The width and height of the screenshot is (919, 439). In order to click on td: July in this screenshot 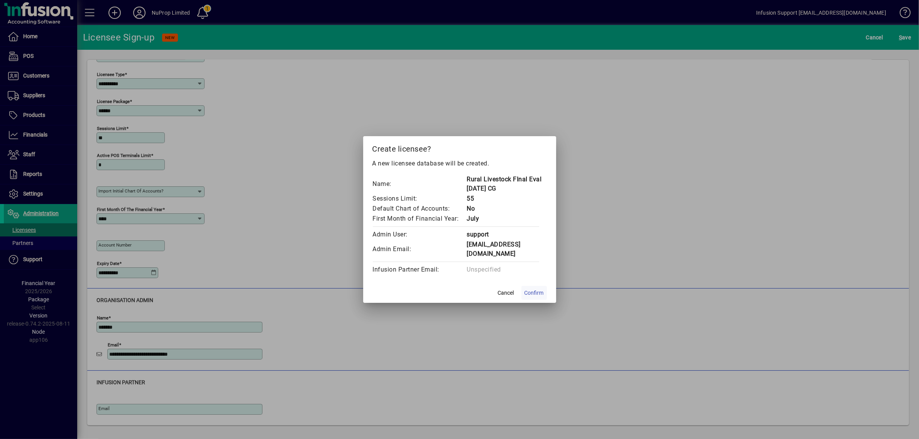, I will do `click(507, 219)`.